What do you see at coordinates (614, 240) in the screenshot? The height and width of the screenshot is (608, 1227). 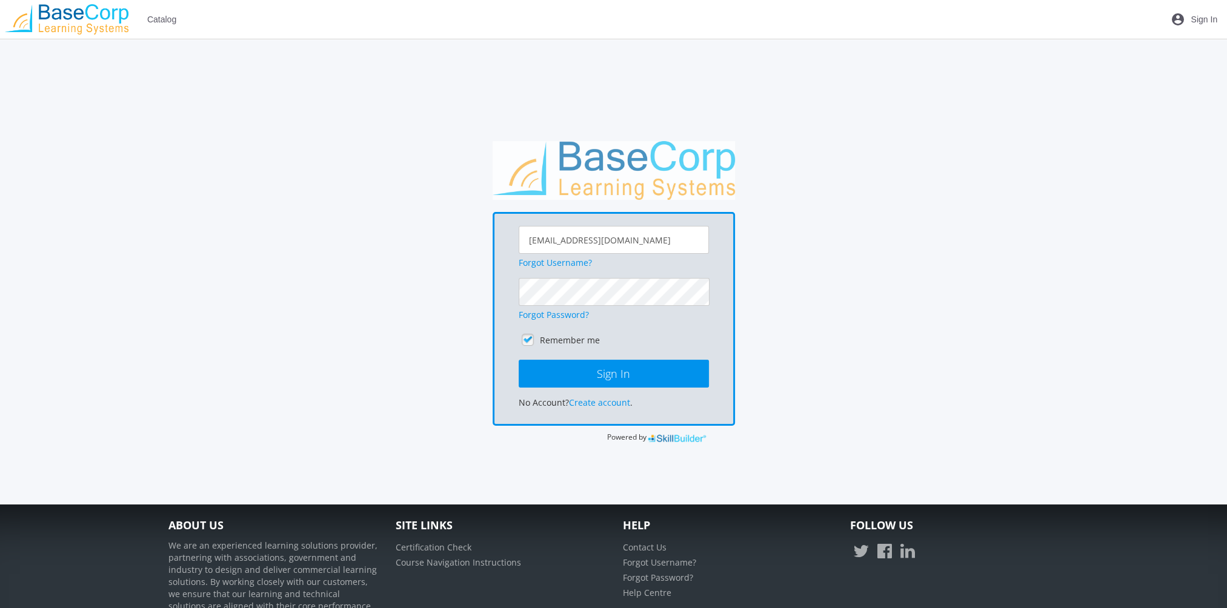 I see `input: Username` at bounding box center [614, 240].